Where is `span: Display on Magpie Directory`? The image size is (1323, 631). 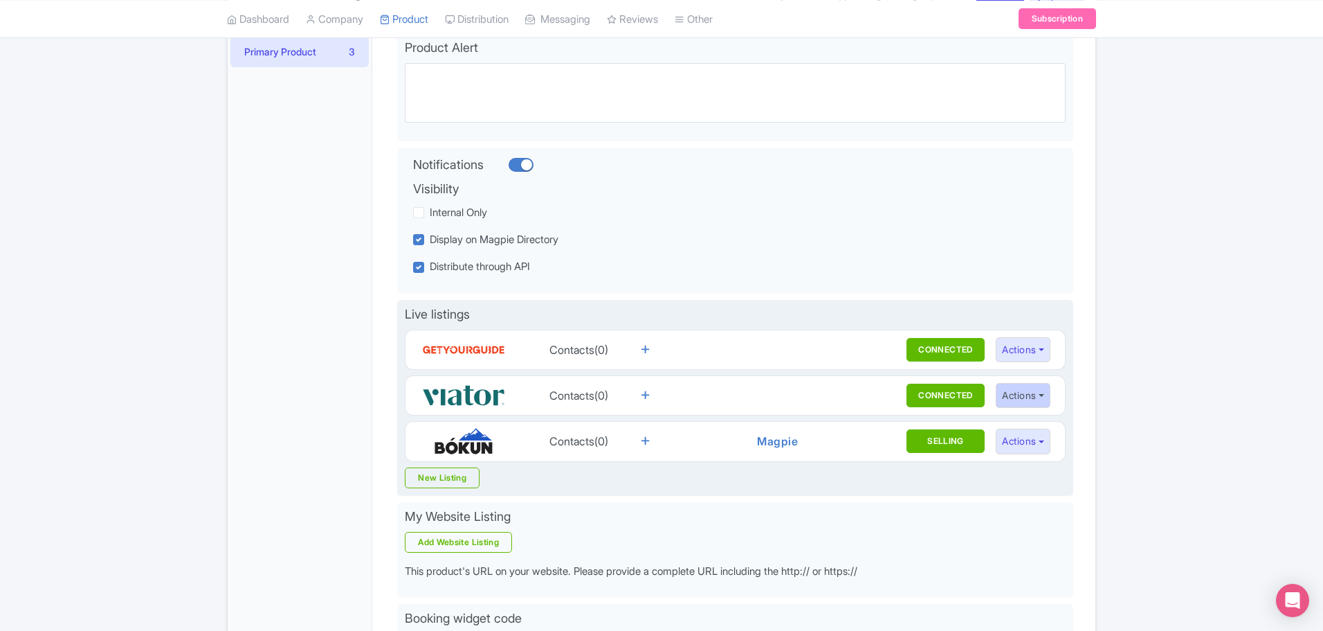 span: Display on Magpie Directory is located at coordinates (494, 239).